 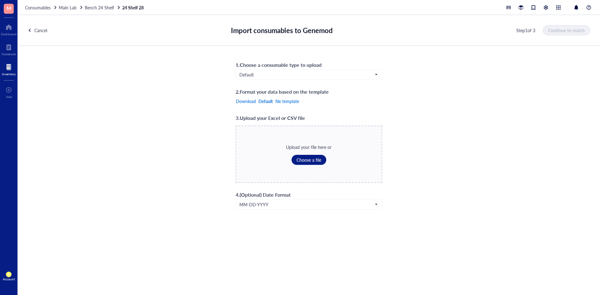 I want to click on span: Consumables, so click(x=38, y=8).